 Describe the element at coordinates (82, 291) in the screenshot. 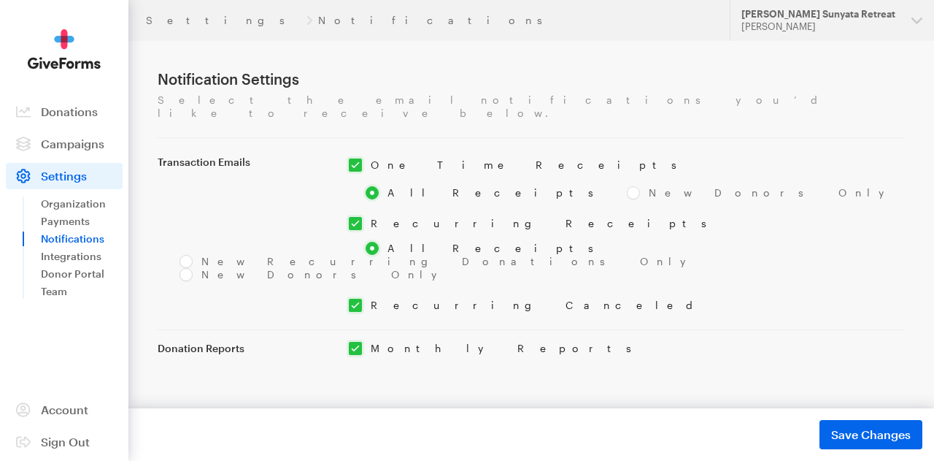

I see `a: Team` at that location.